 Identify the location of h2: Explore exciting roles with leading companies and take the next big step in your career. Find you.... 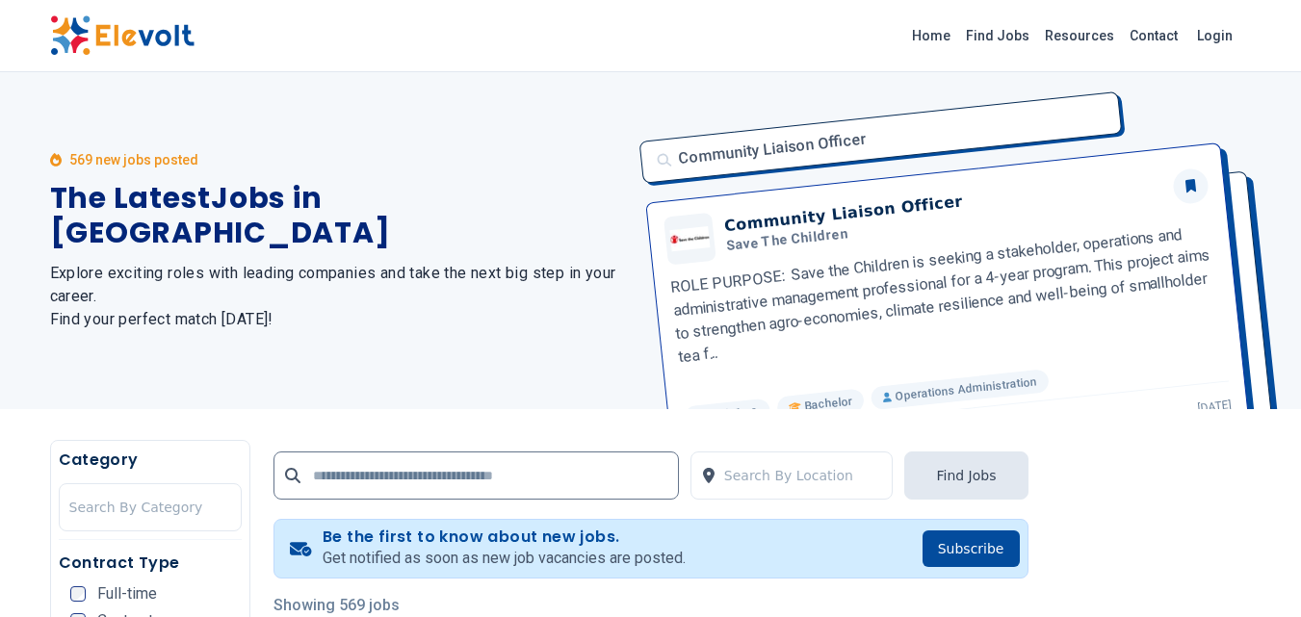
(339, 296).